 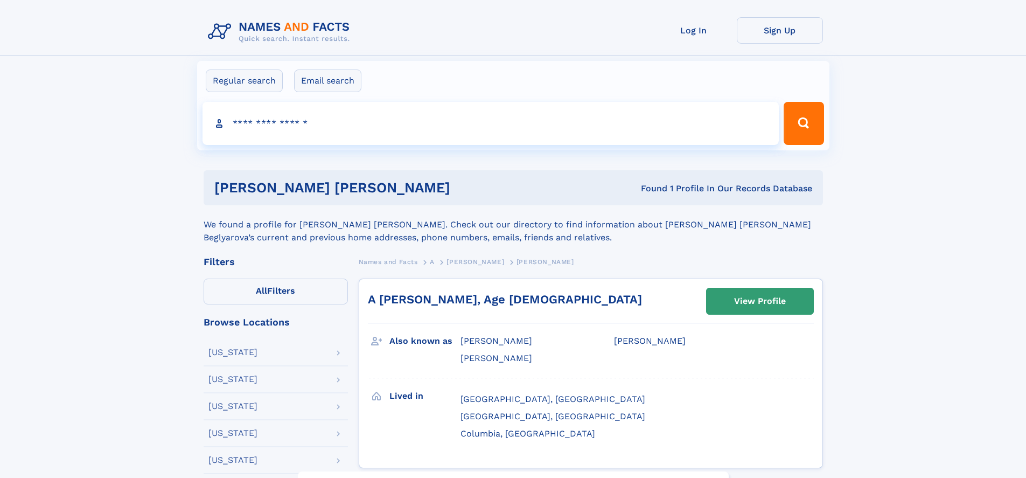 I want to click on div: Found 1 Profile In Our Records Database, so click(x=678, y=188).